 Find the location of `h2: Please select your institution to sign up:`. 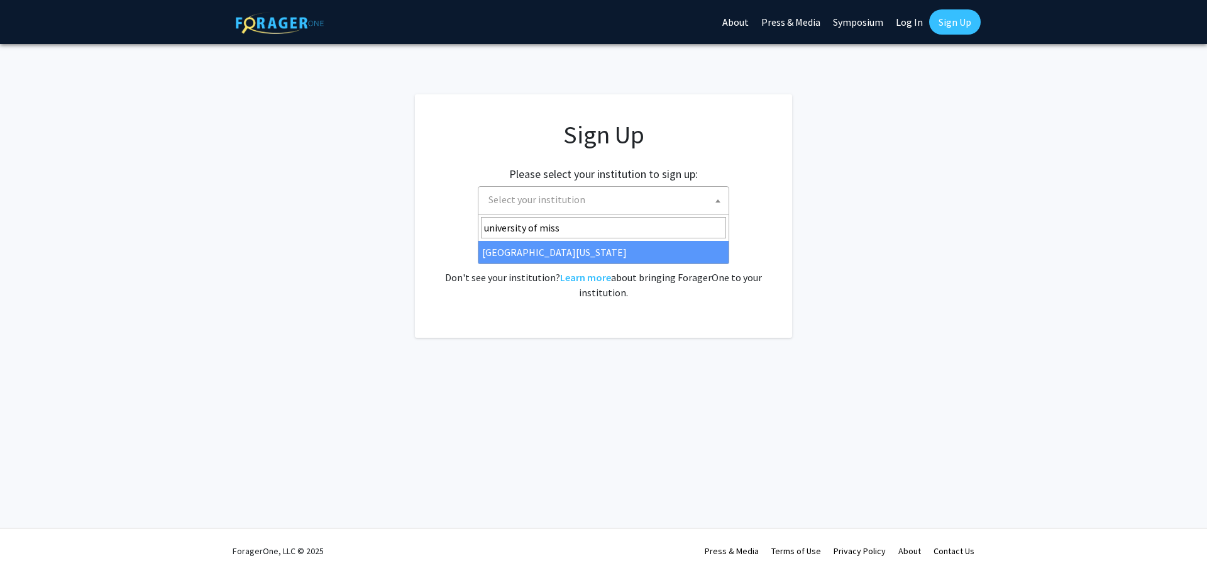

h2: Please select your institution to sign up: is located at coordinates (604, 174).